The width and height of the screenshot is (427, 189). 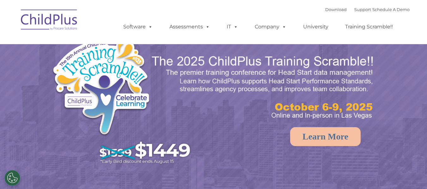 I want to click on a: Assessments, so click(x=190, y=27).